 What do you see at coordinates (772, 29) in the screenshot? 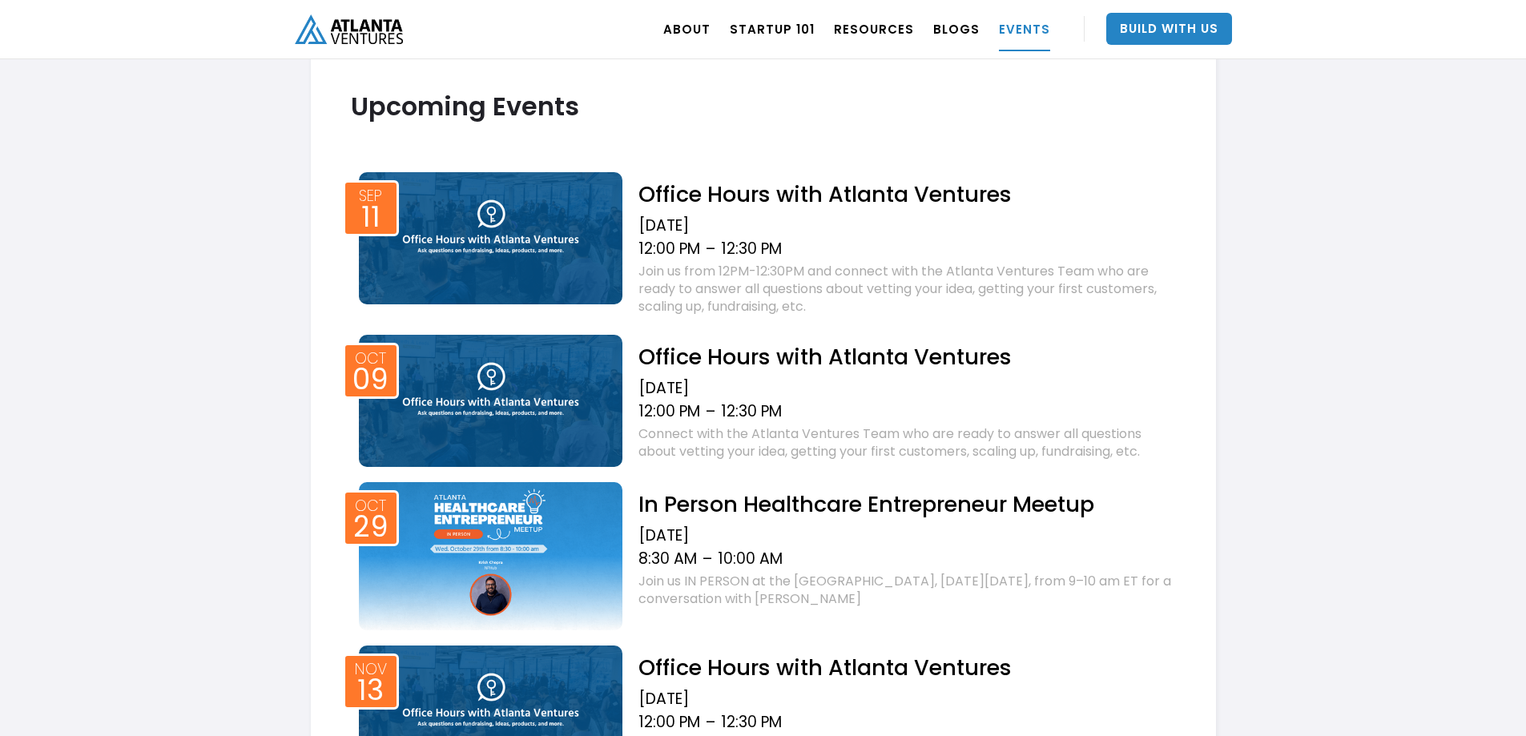
I see `a: Startup 101` at bounding box center [772, 29].